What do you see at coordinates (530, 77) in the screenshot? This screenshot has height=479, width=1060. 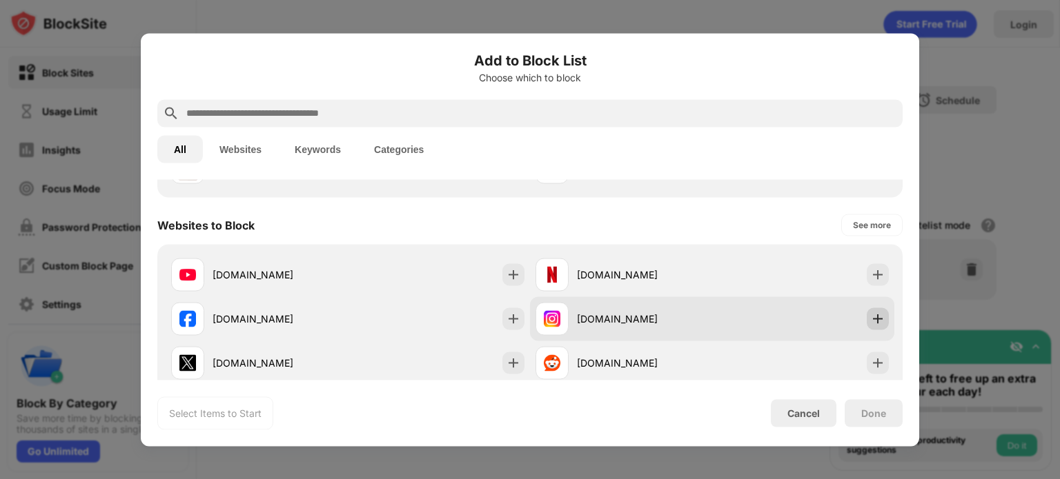 I see `div: Choose which to block` at bounding box center [530, 77].